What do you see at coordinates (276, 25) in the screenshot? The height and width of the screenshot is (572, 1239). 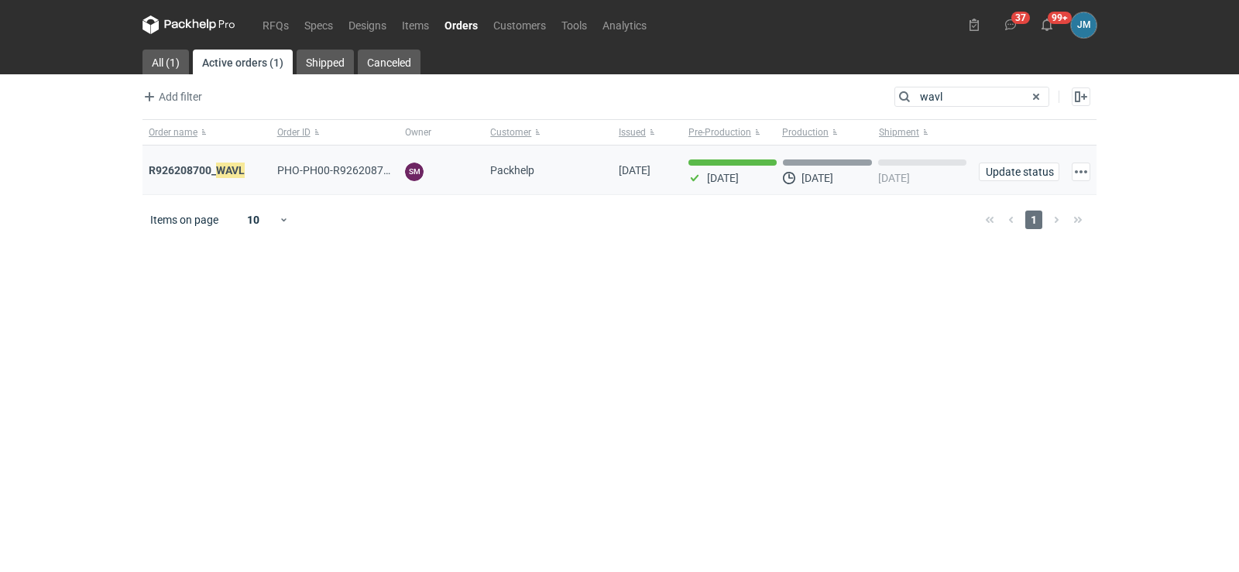 I see `a: RFQs` at bounding box center [276, 25].